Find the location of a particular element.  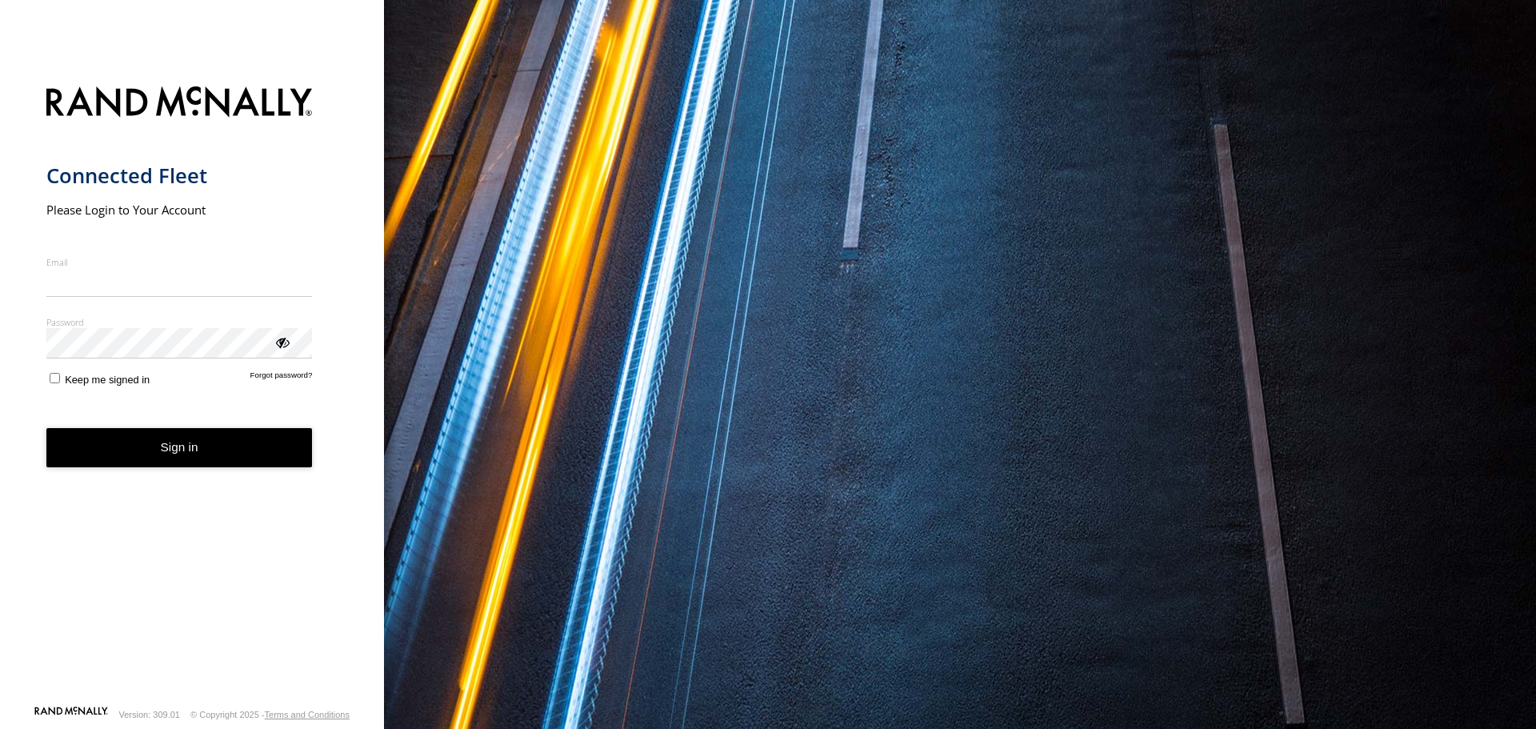

a: Terms and Conditions is located at coordinates (307, 714).